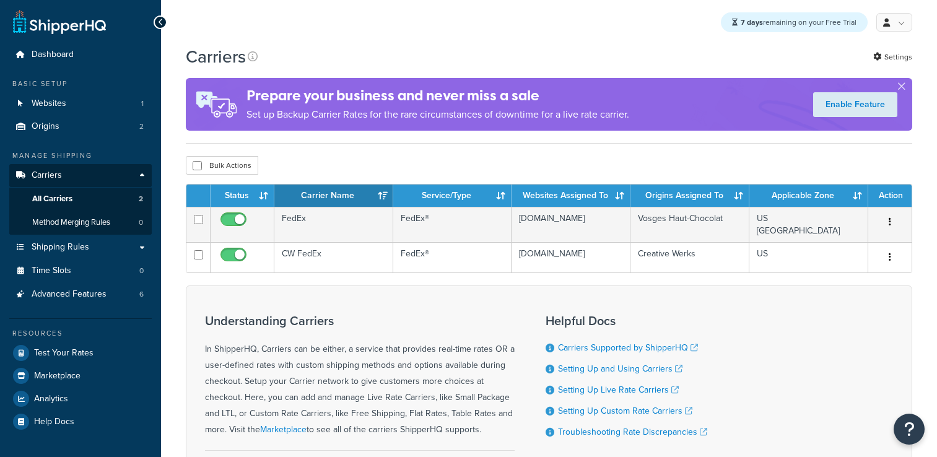 The image size is (937, 457). Describe the element at coordinates (54, 422) in the screenshot. I see `span: Help Docs` at that location.